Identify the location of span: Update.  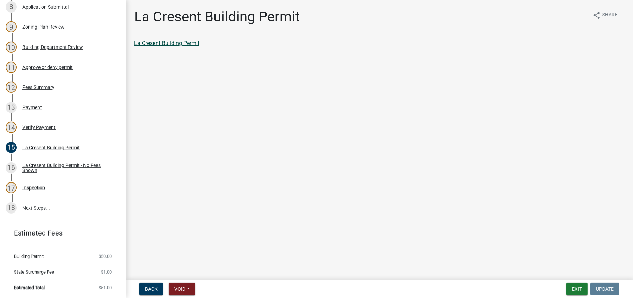
(605, 289).